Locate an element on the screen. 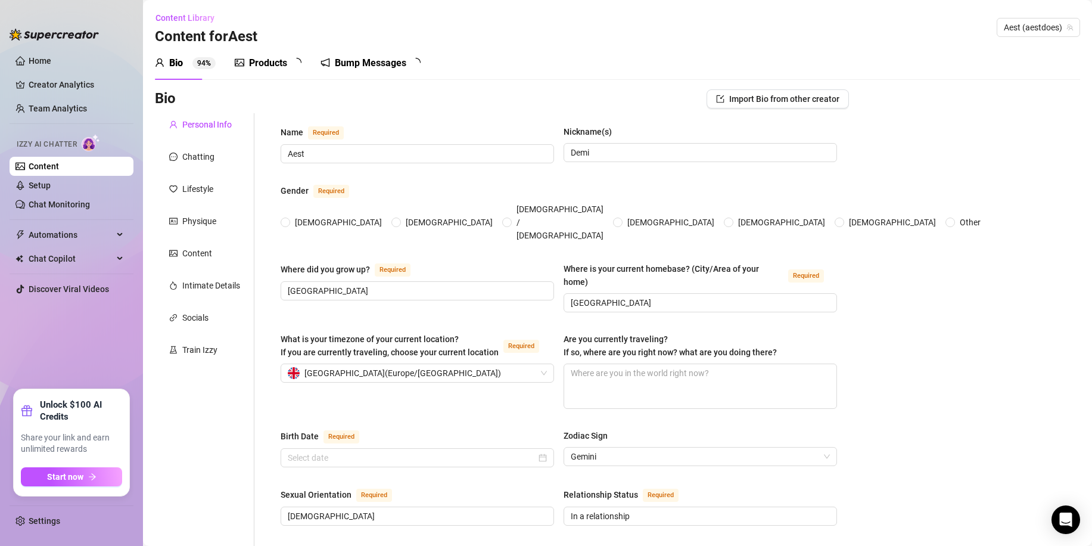  h3: Bio is located at coordinates (165, 99).